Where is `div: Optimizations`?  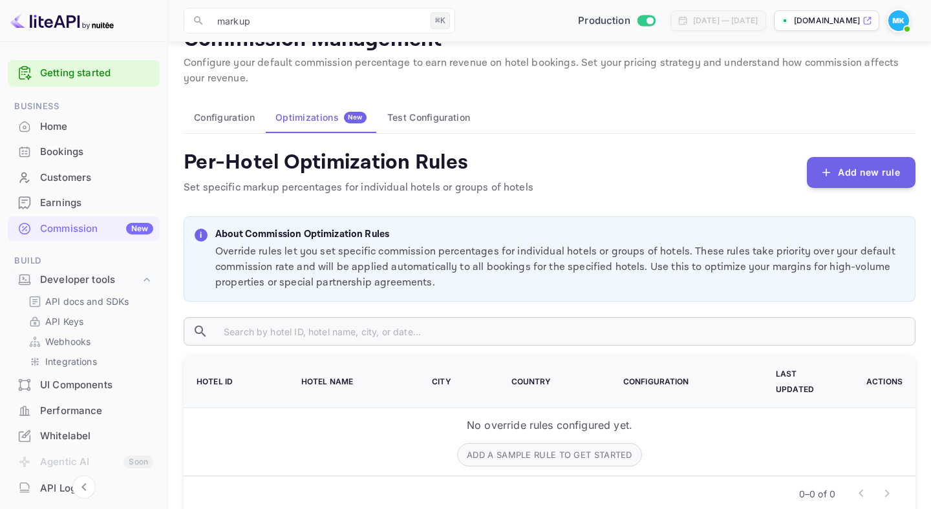
div: Optimizations is located at coordinates (321, 118).